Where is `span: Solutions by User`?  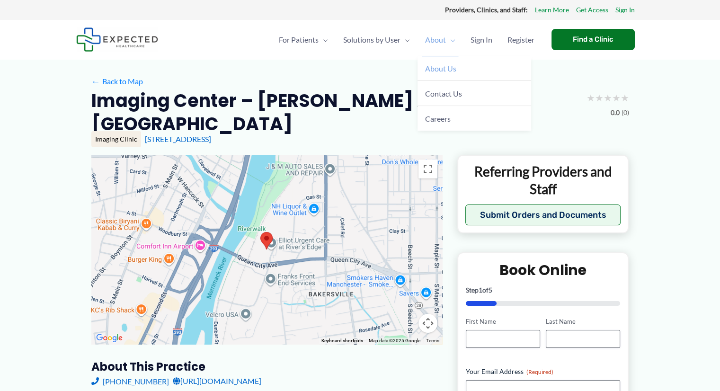
span: Solutions by User is located at coordinates (372, 40).